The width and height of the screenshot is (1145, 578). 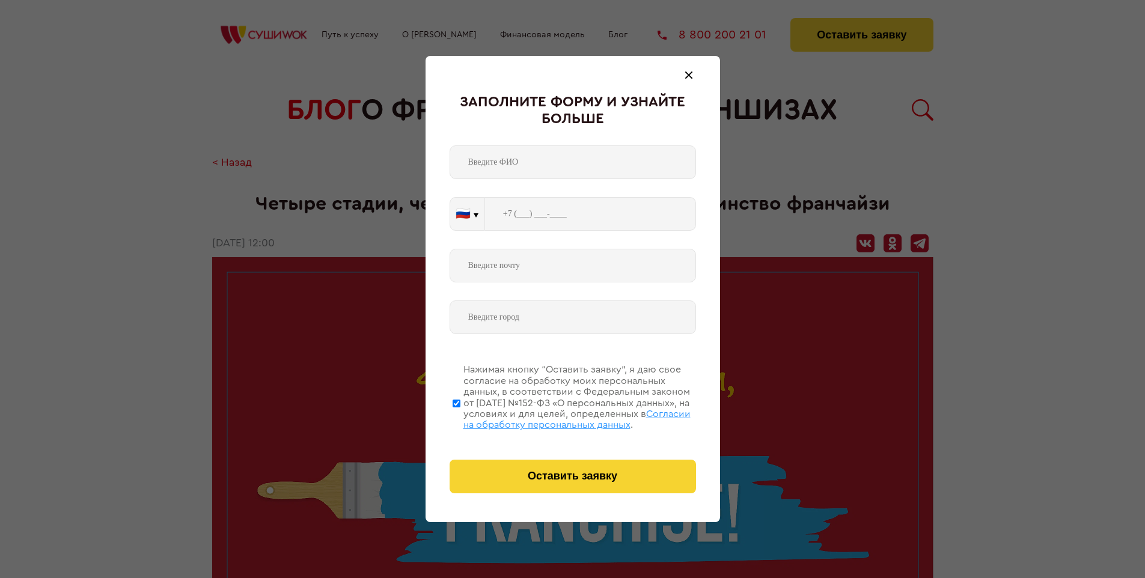 I want to click on input: Введите ФИО, so click(x=573, y=162).